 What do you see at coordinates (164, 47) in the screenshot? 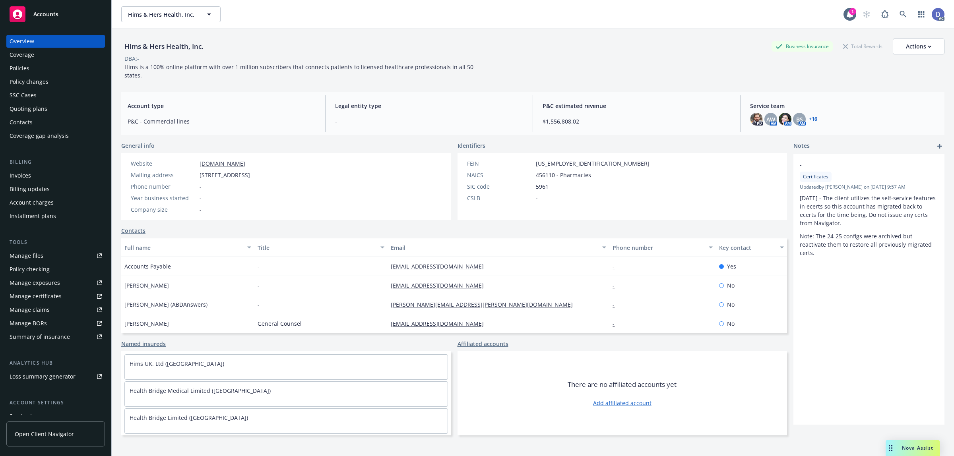
I see `div: Hims & Hers Health, Inc.` at bounding box center [164, 47].